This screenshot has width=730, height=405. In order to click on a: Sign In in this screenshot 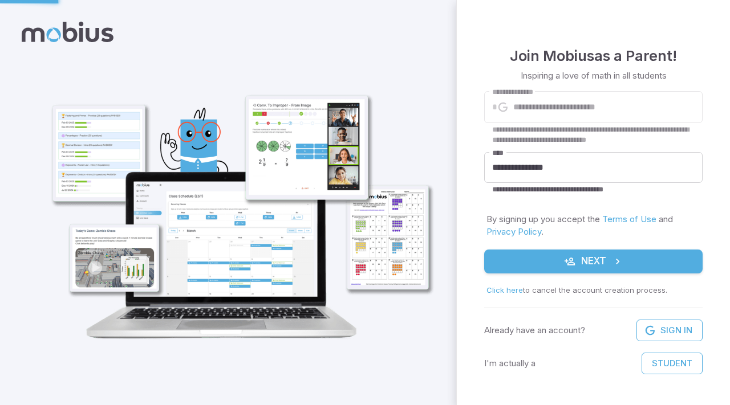, I will do `click(669, 331)`.